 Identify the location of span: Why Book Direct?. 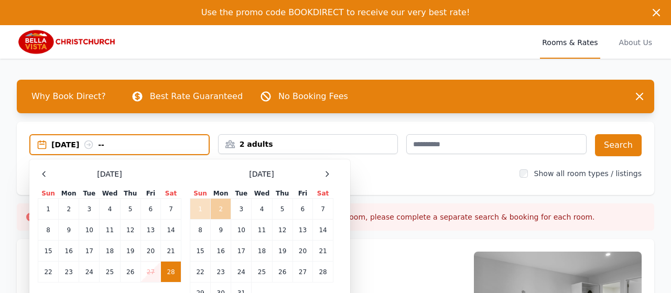
(69, 96).